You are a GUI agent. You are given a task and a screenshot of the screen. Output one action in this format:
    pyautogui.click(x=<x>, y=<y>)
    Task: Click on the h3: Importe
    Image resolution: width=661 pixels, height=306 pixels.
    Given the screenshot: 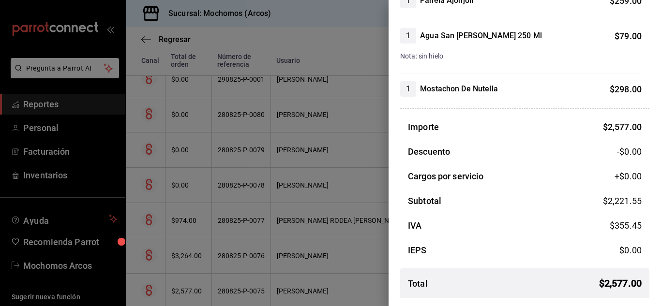 What is the action you would take?
    pyautogui.click(x=423, y=127)
    